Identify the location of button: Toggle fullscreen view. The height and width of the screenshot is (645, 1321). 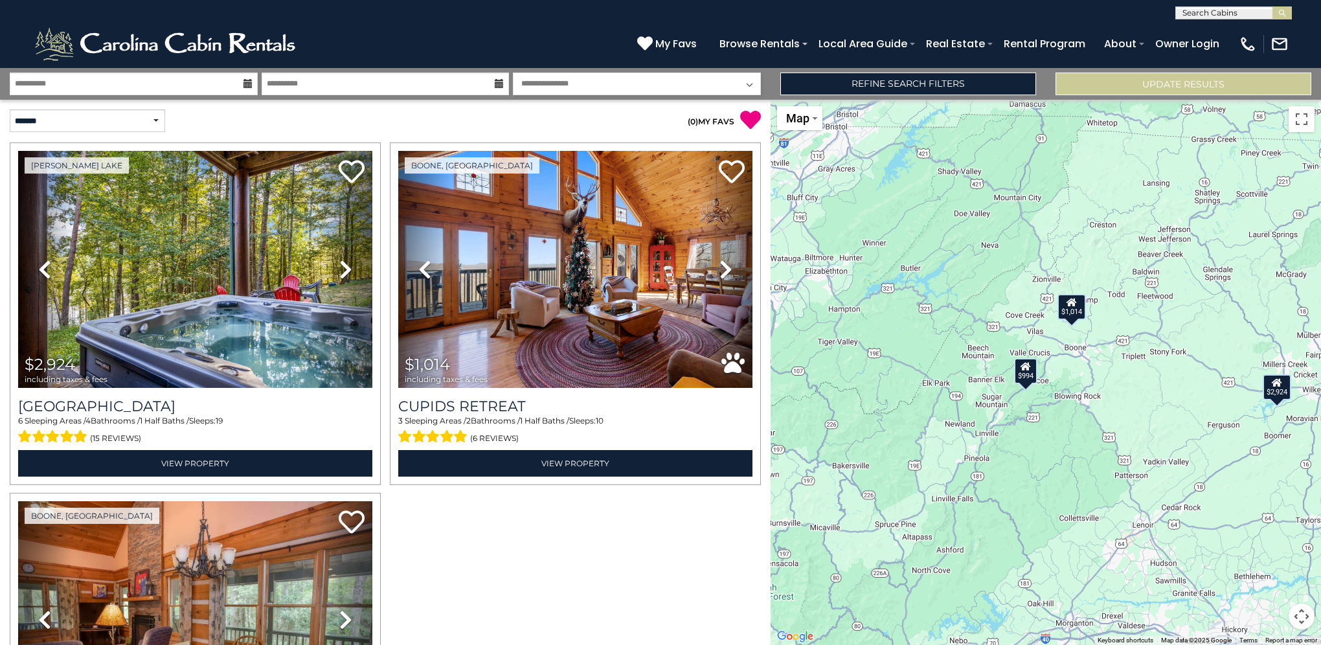
(1302, 119).